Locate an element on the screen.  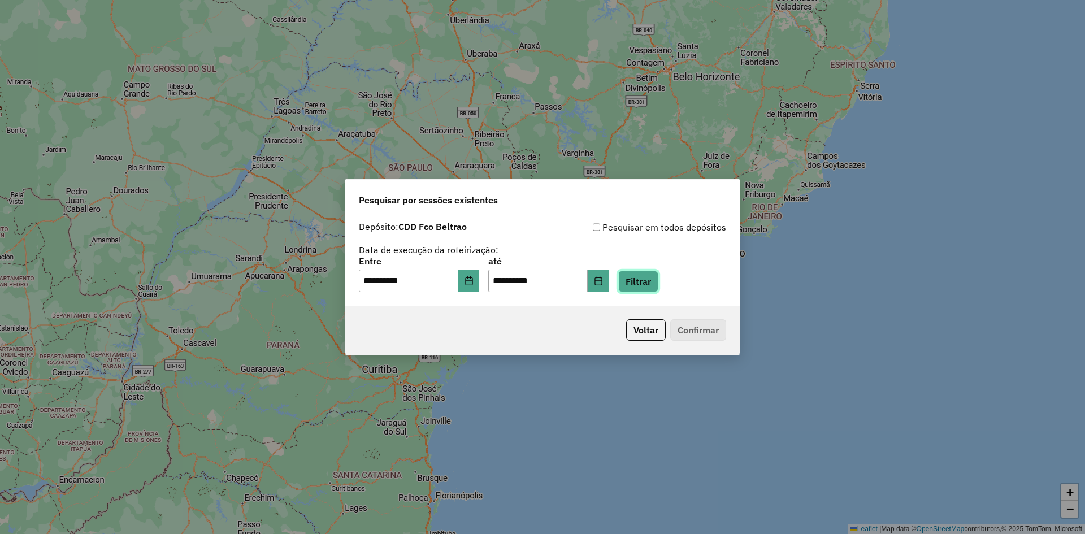
button: Filtrar is located at coordinates (638, 282).